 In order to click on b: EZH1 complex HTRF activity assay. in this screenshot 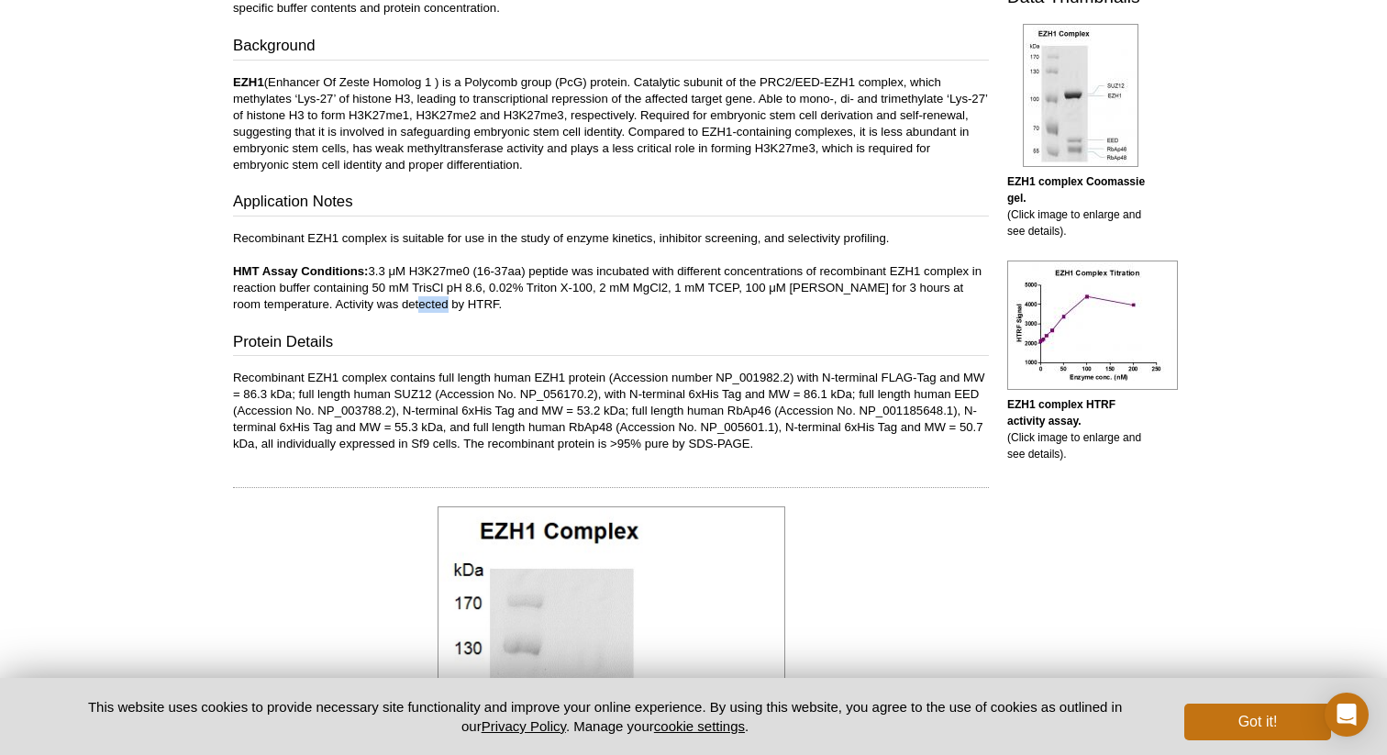, I will do `click(1061, 413)`.